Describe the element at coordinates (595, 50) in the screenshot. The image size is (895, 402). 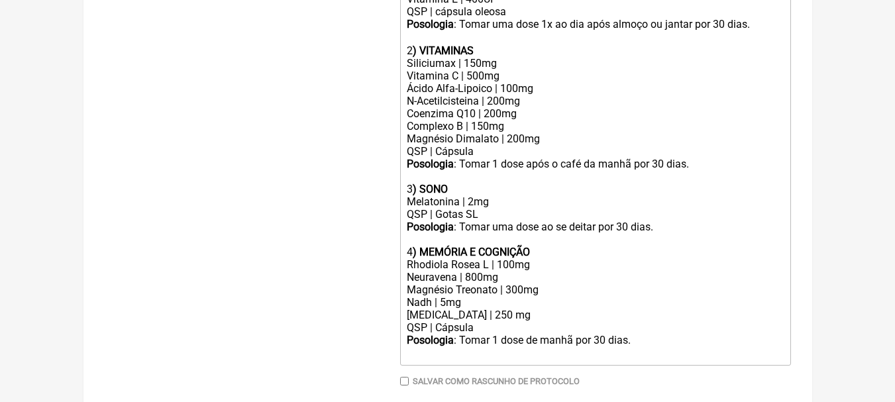
I see `div: 2 Siliciumax | 150mg` at that location.